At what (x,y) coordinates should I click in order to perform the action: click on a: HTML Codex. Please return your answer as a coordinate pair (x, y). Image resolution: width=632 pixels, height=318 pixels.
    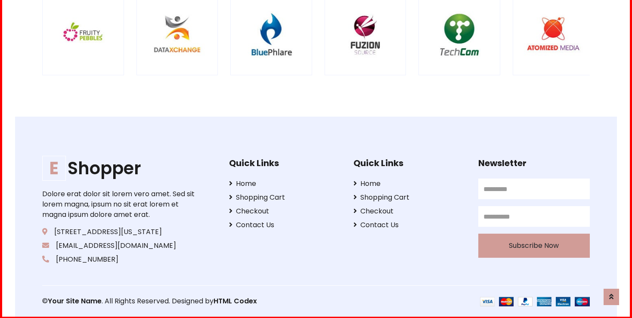
    Looking at the image, I should click on (235, 301).